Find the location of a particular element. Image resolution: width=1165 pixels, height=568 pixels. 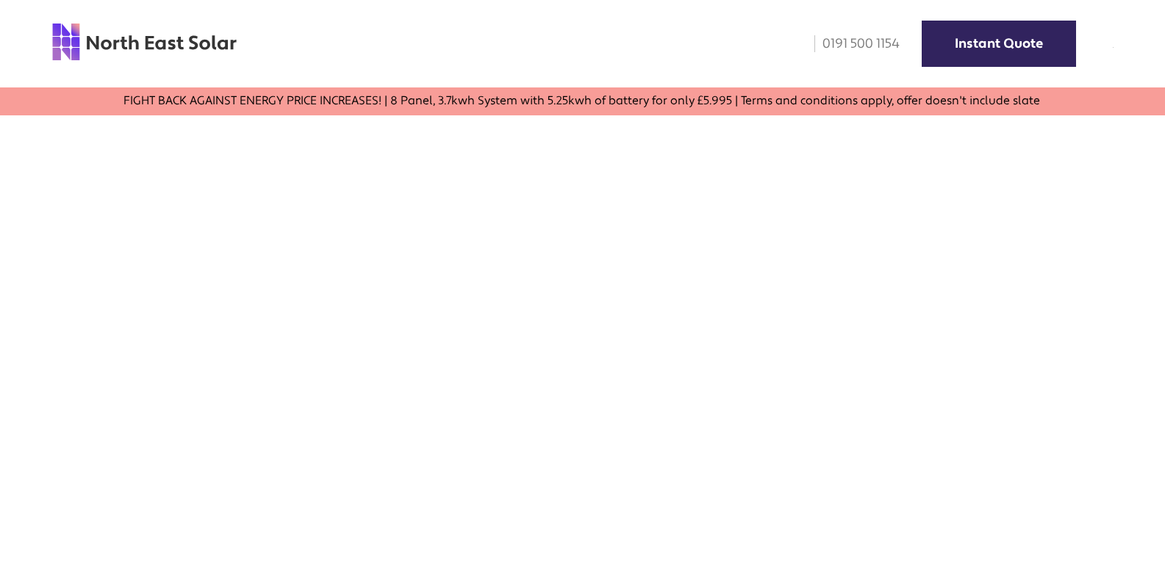

a: 0191 500 1154 is located at coordinates (852, 43).